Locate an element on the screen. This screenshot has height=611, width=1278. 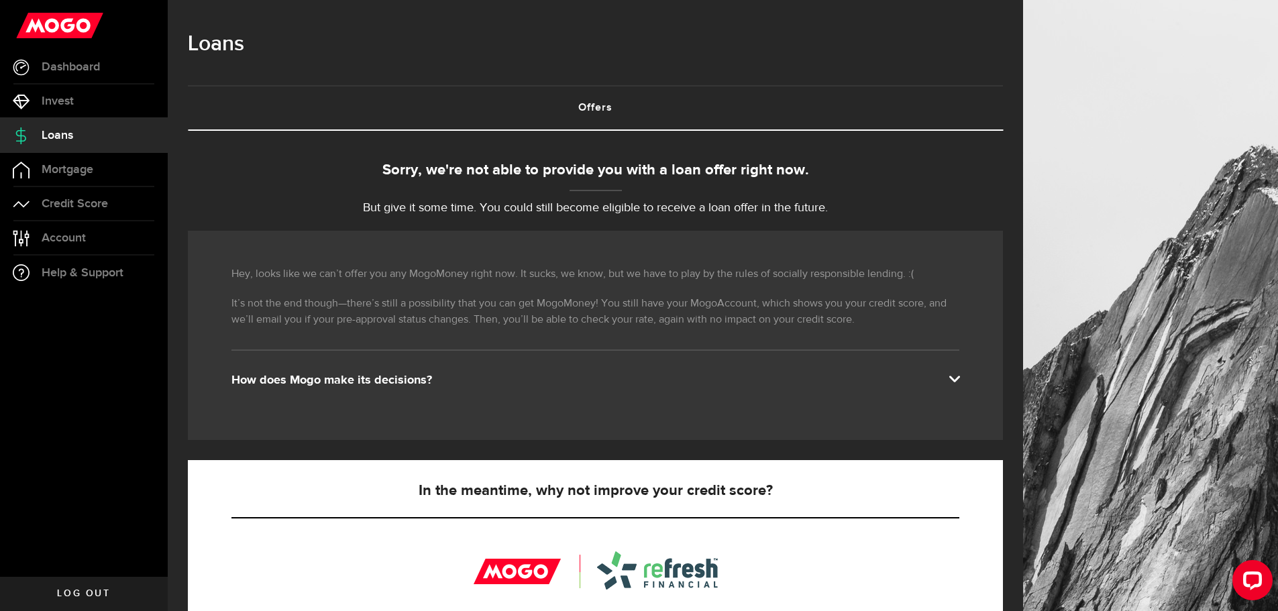
p: But give it some time. You could still become eligible to receive a loan offer in the future. is located at coordinates (595, 208).